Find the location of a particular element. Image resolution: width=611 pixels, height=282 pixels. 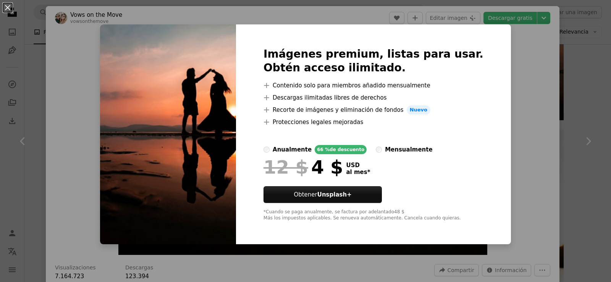

li: Protecciones legales mejoradas is located at coordinates (373, 122).